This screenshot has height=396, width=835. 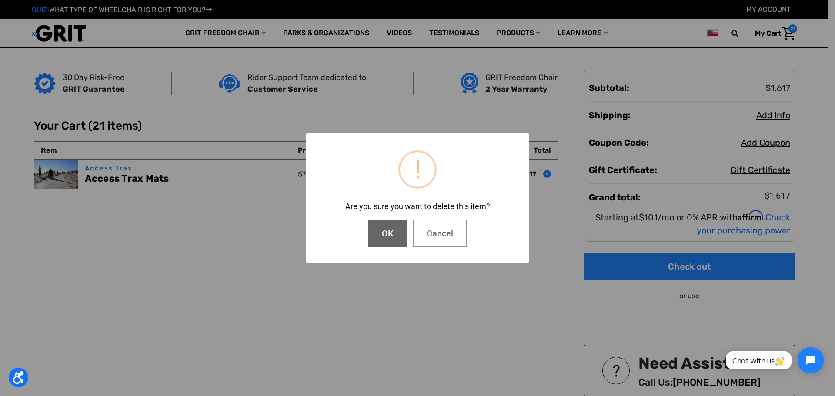 I want to click on div: Are you sure you want to delete this item?, so click(x=418, y=206).